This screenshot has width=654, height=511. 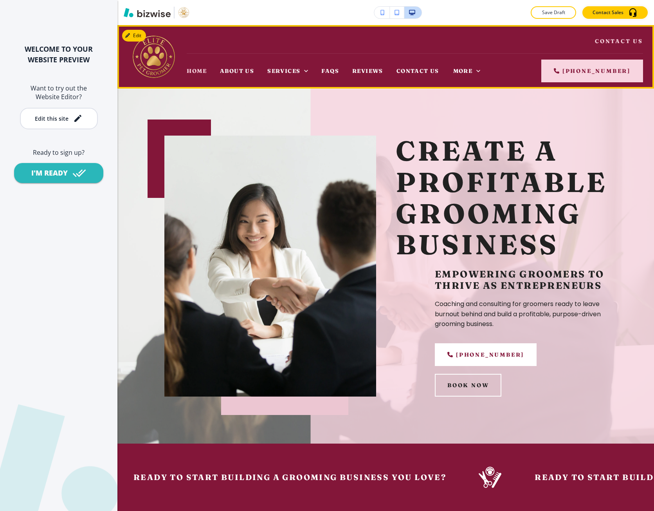 I want to click on div: I'M READY, so click(x=49, y=173).